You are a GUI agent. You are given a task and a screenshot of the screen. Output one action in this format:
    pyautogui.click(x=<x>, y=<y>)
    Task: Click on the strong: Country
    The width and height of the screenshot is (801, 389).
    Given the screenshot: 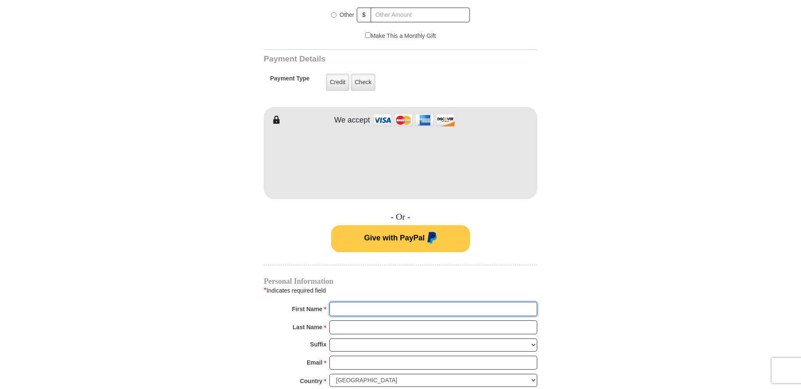 What is the action you would take?
    pyautogui.click(x=311, y=381)
    